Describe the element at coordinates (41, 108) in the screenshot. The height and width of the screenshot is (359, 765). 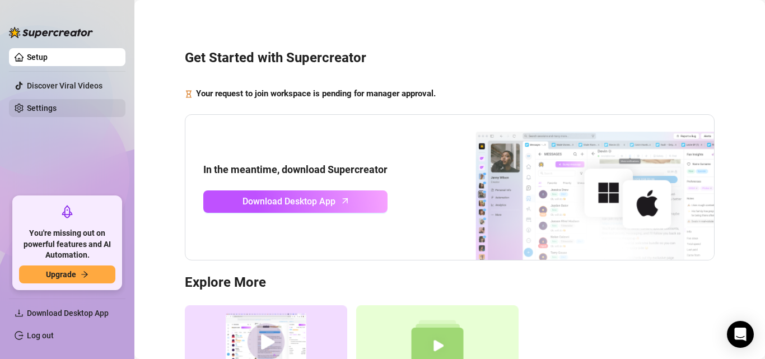
I see `a: Settings` at that location.